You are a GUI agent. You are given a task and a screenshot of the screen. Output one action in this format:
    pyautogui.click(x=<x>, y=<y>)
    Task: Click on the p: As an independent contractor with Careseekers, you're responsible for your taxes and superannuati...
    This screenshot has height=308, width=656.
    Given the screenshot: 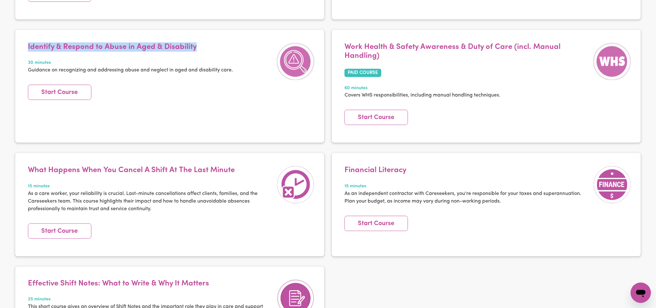 What is the action you would take?
    pyautogui.click(x=468, y=197)
    